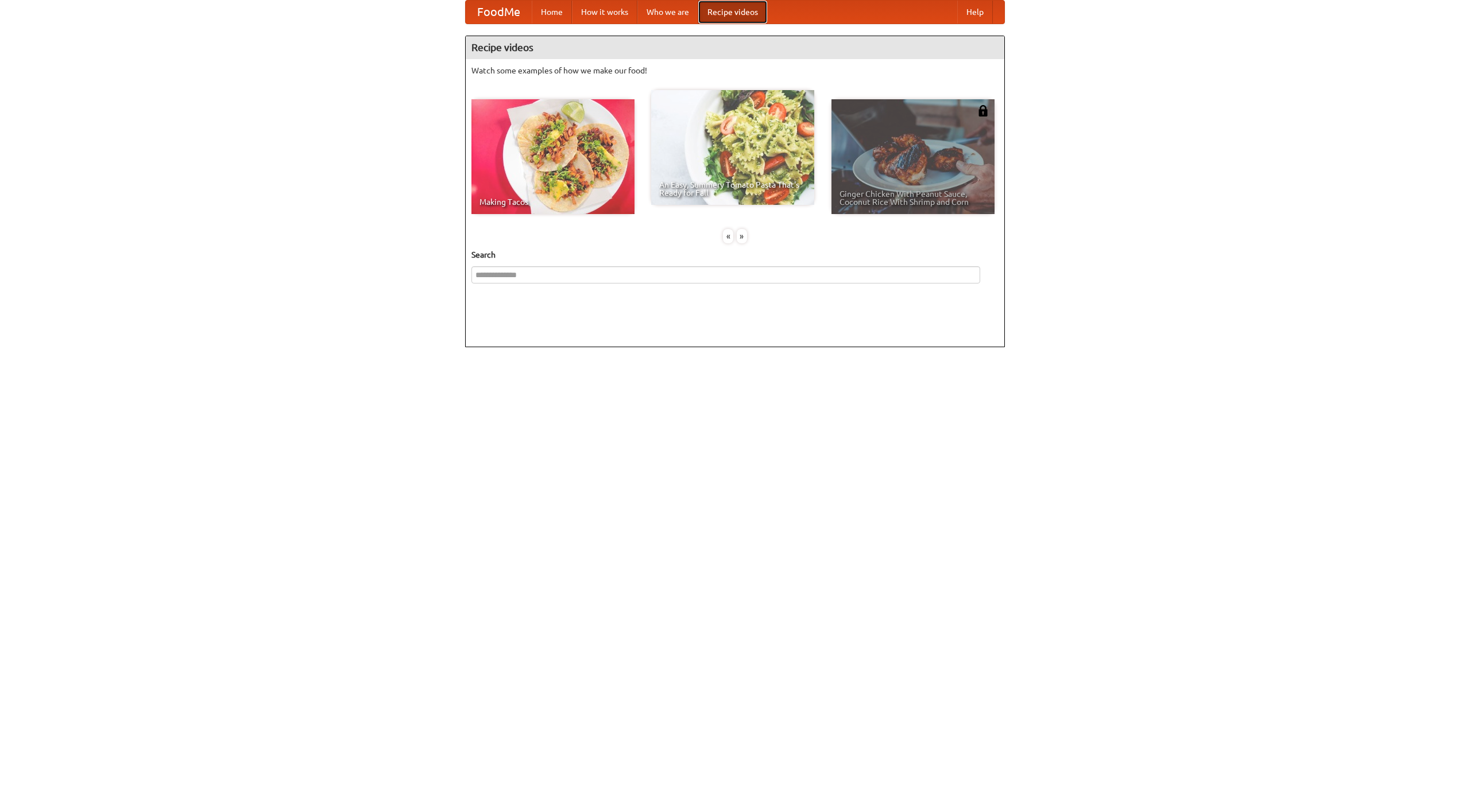 The image size is (1470, 812). What do you see at coordinates (735, 71) in the screenshot?
I see `p: Watch some examples of how we make our food!` at bounding box center [735, 71].